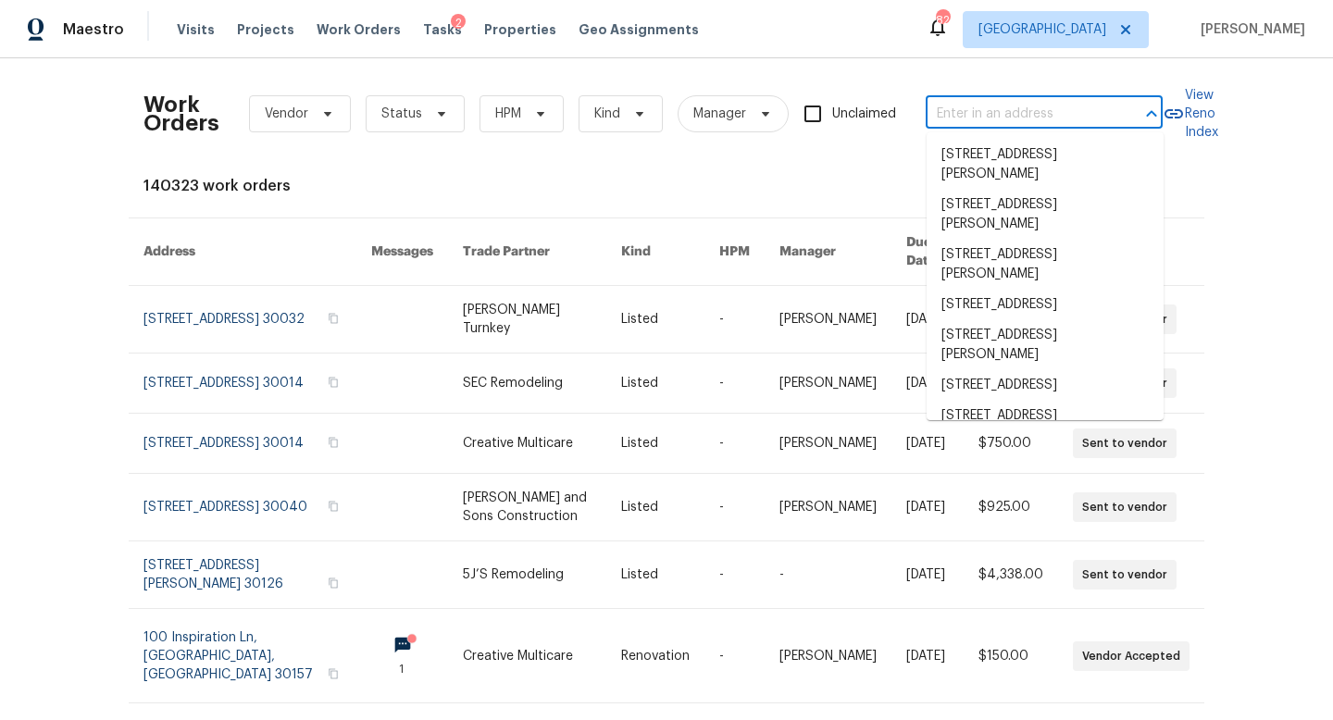  I want to click on div: 82, so click(942, 20).